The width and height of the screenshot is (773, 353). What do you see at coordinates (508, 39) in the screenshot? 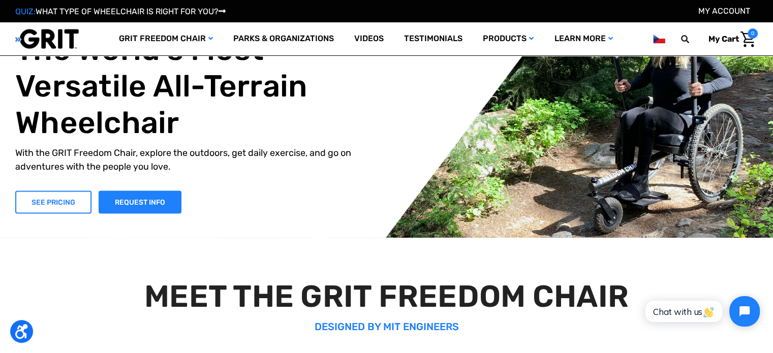
I see `a: Products` at bounding box center [508, 39].